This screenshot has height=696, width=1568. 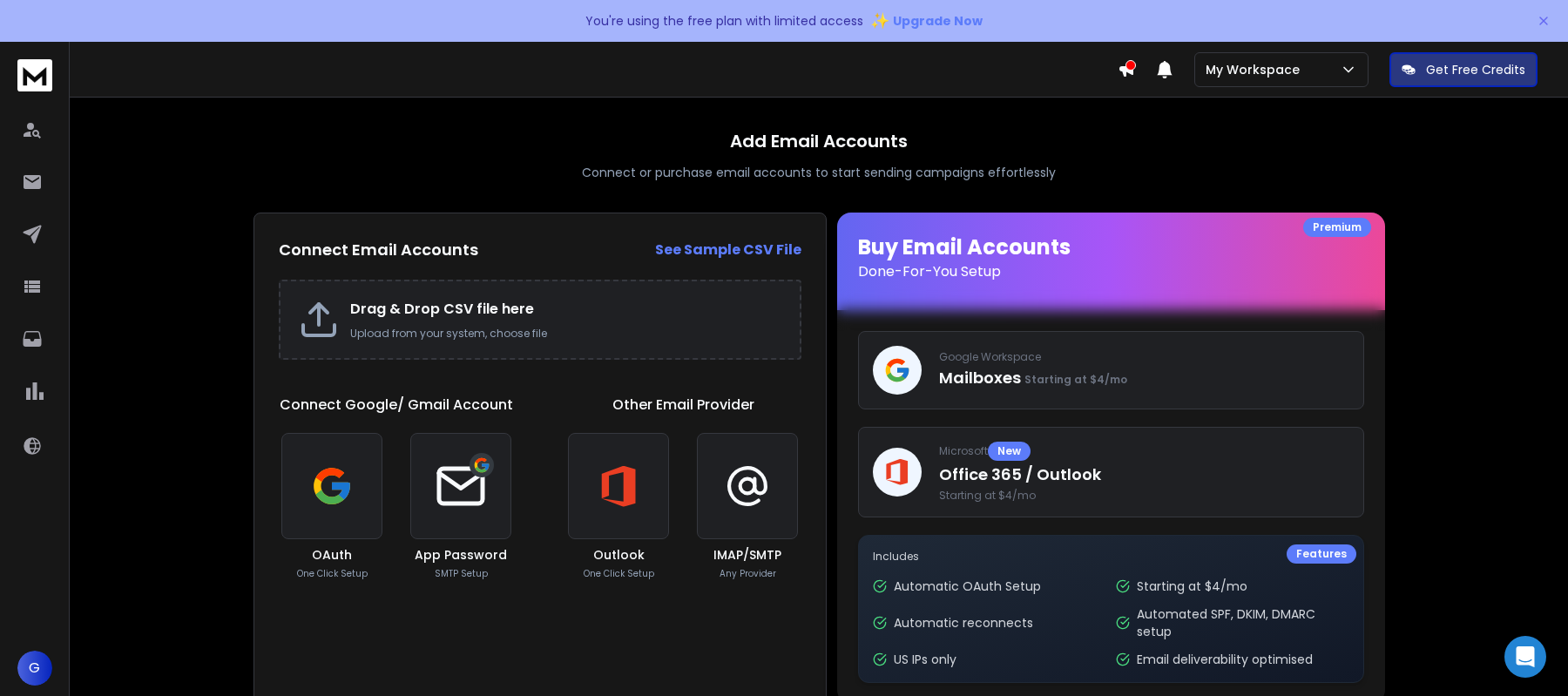 I want to click on h3: IMAP/SMTP, so click(x=747, y=555).